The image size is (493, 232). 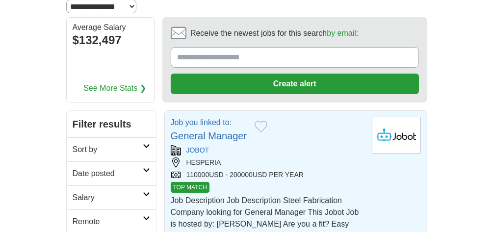 What do you see at coordinates (107, 150) in the screenshot?
I see `h2: Sort by` at bounding box center [107, 150].